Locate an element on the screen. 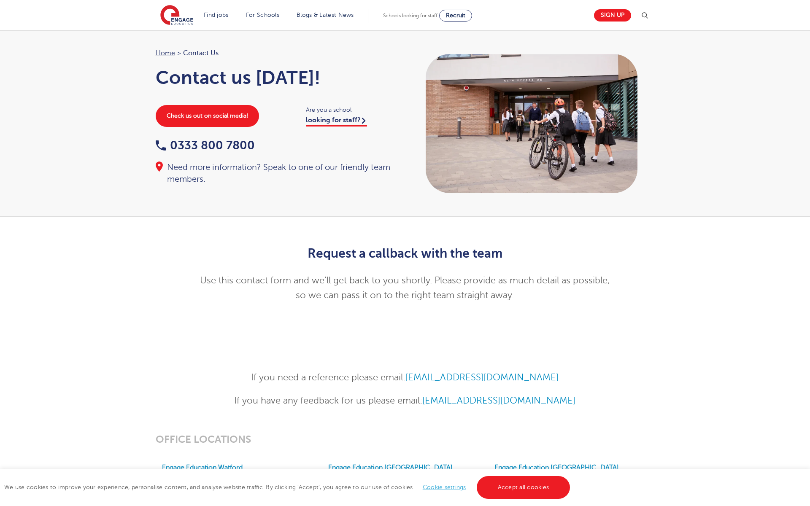 This screenshot has height=506, width=810. a: Find jobs is located at coordinates (216, 15).